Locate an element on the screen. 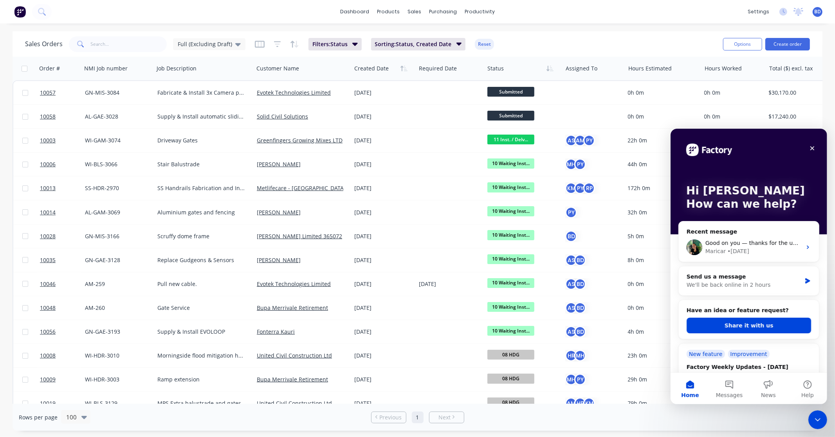 The height and width of the screenshot is (437, 835). span: 11 Inst. / Delv... is located at coordinates (511, 139).